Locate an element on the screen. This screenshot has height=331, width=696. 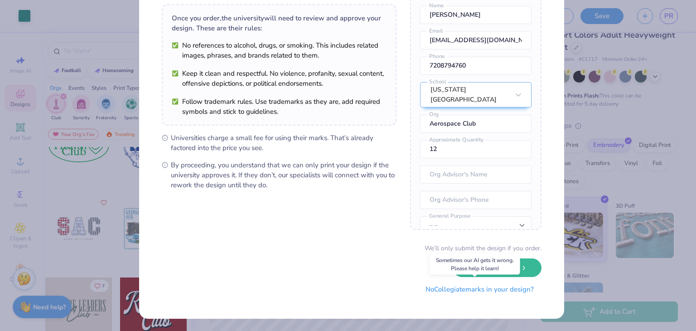
input: Org Advisor's Phone is located at coordinates (476, 200).